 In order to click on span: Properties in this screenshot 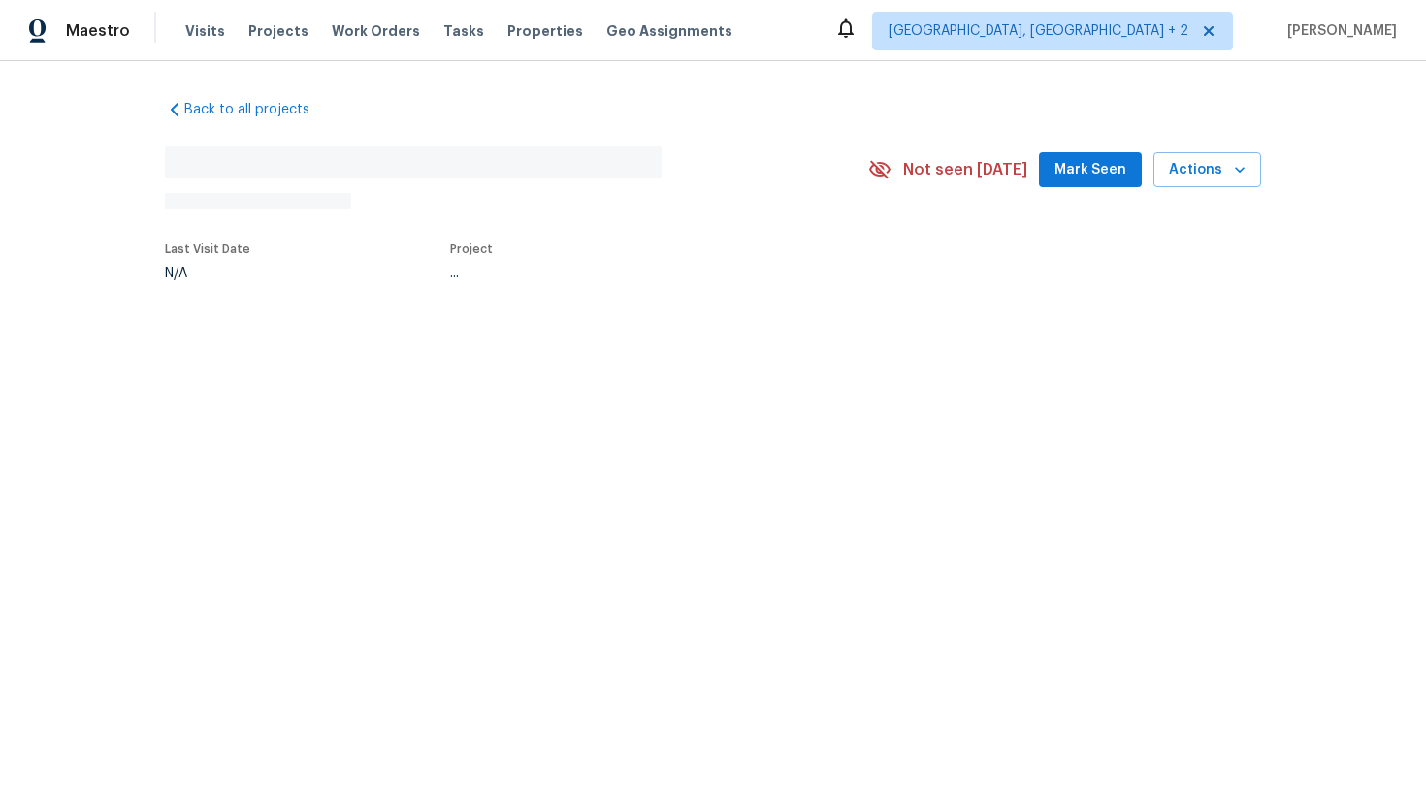, I will do `click(545, 31)`.